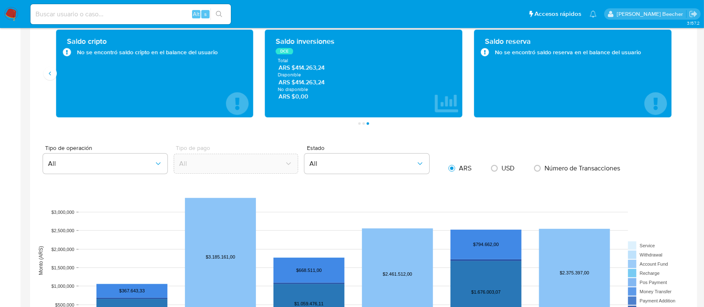 This screenshot has height=307, width=704. Describe the element at coordinates (205, 14) in the screenshot. I see `span: s` at that location.